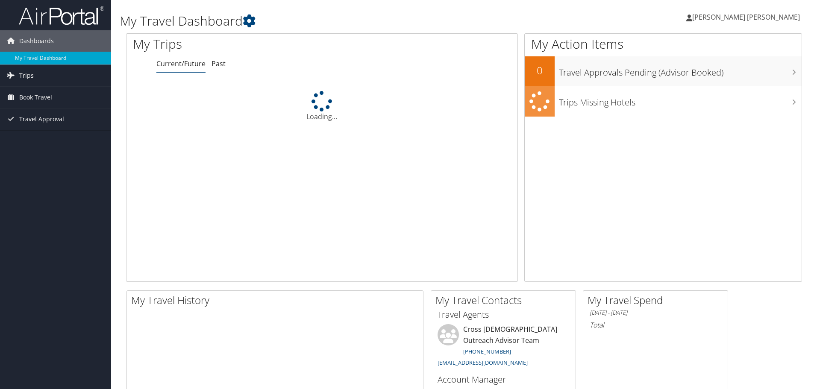 The width and height of the screenshot is (817, 389). What do you see at coordinates (663, 44) in the screenshot?
I see `h1: My Action Items` at bounding box center [663, 44].